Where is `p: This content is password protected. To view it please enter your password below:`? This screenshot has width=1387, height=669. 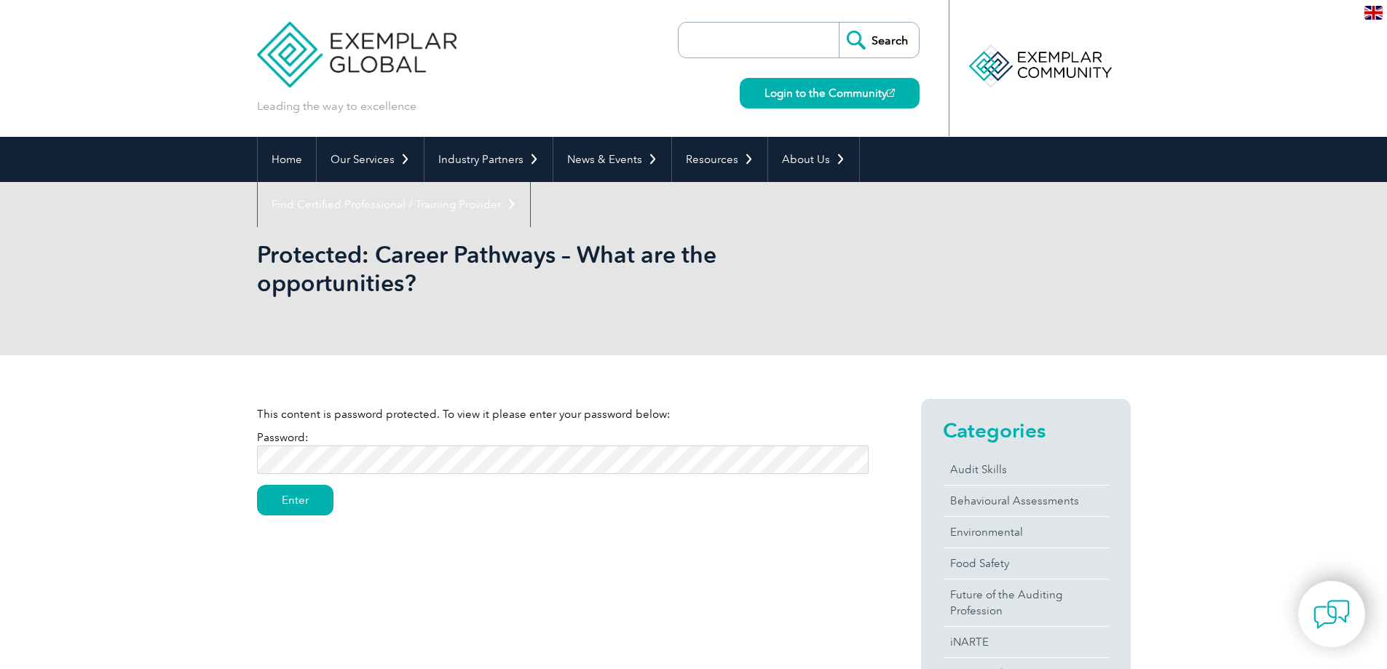
p: This content is password protected. To view it please enter your password below: is located at coordinates (563, 414).